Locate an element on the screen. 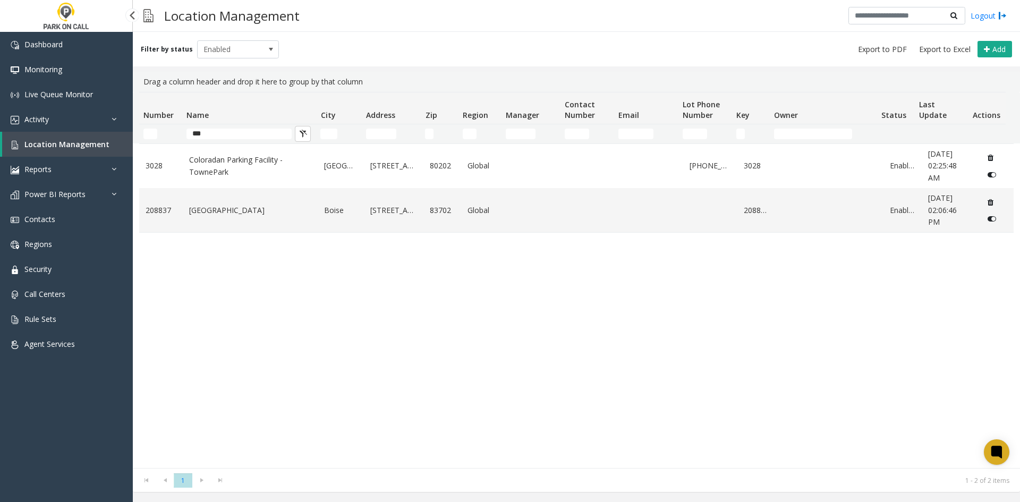 Image resolution: width=1020 pixels, height=502 pixels. td: Address Filter is located at coordinates (391, 134).